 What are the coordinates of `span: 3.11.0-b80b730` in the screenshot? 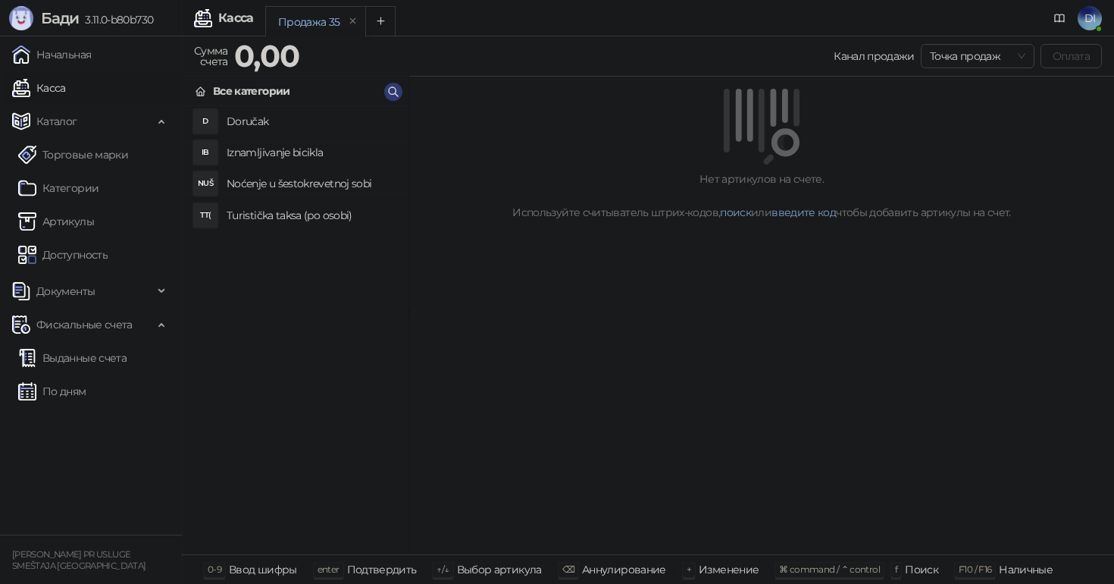 It's located at (116, 20).